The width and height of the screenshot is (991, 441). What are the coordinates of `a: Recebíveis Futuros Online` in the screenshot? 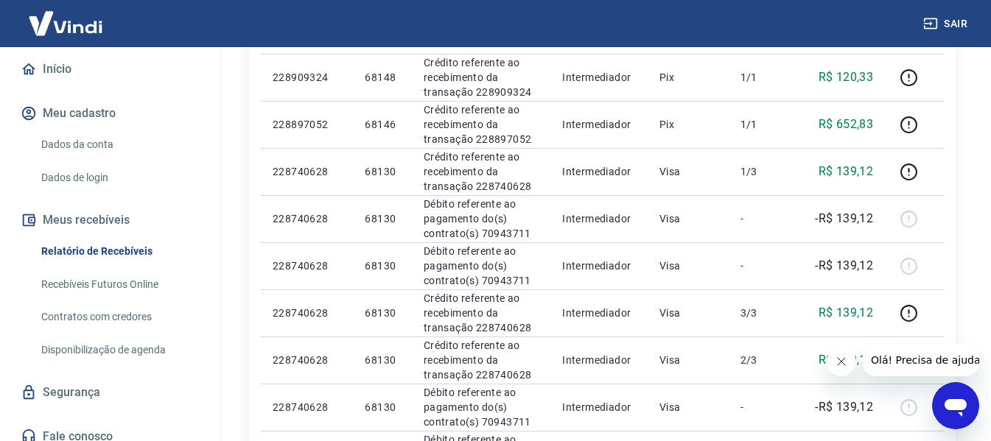 It's located at (119, 284).